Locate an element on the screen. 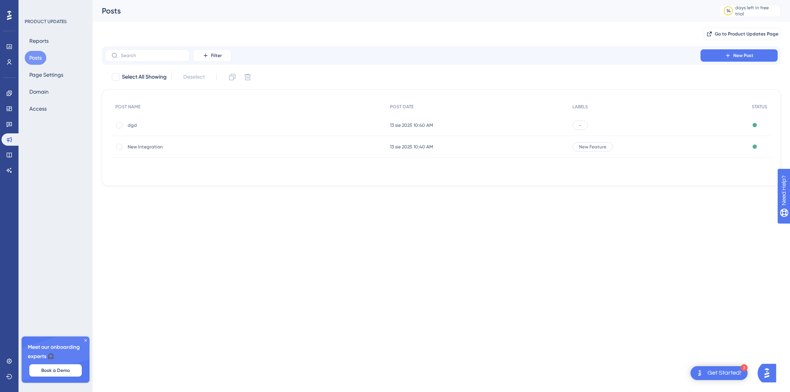 The image size is (790, 392). input: Search is located at coordinates (152, 56).